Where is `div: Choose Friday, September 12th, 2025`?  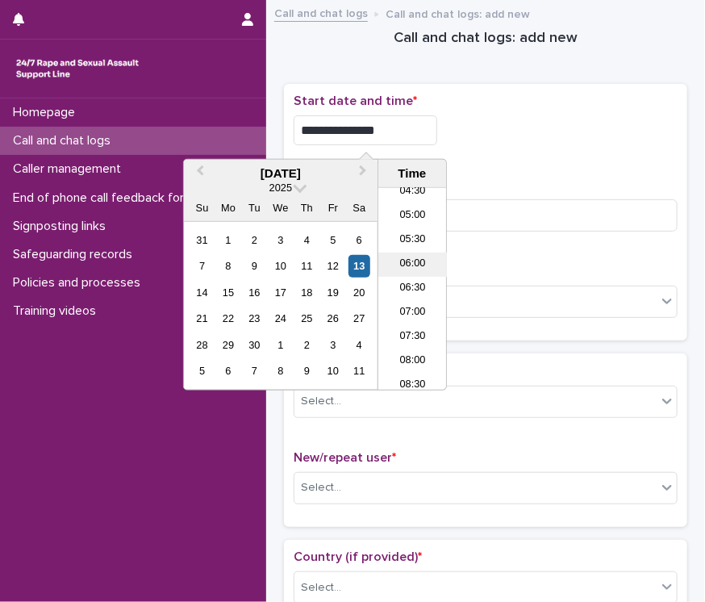
div: Choose Friday, September 12th, 2025 is located at coordinates (333, 266).